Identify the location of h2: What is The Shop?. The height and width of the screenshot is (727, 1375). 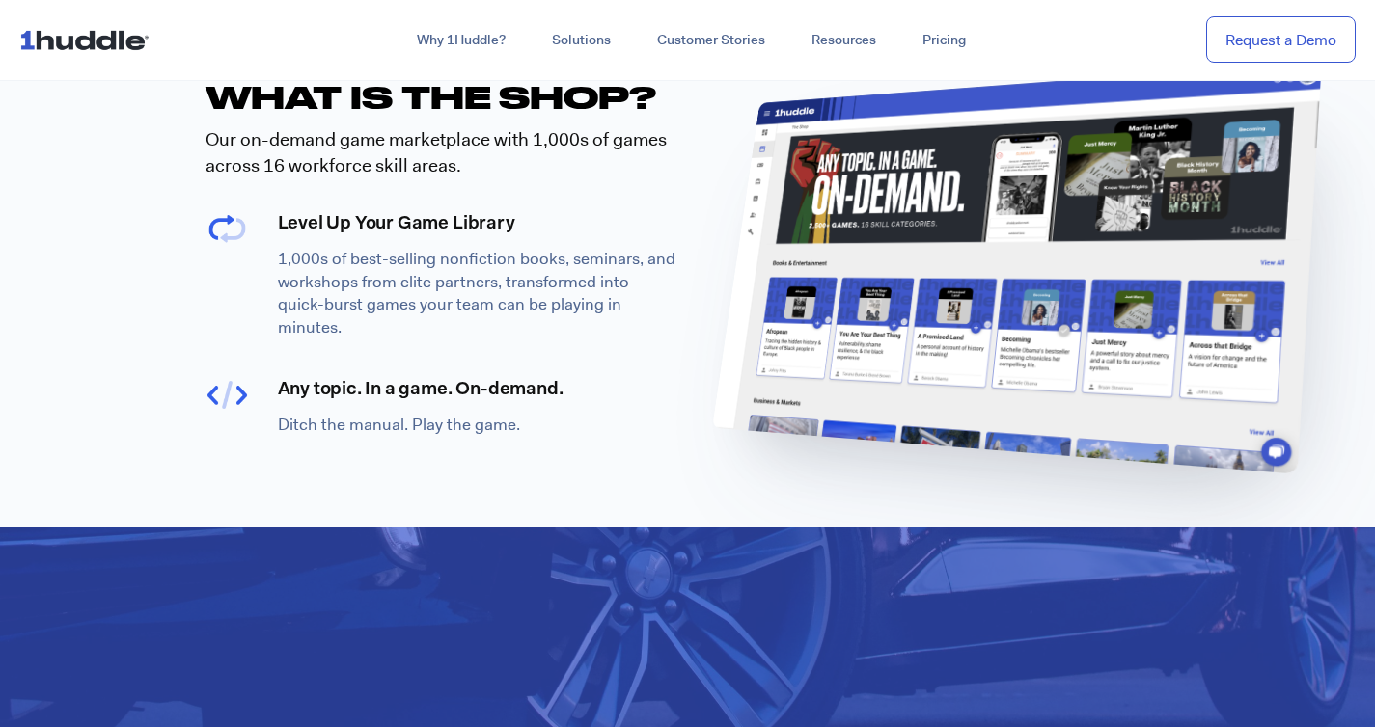
(447, 97).